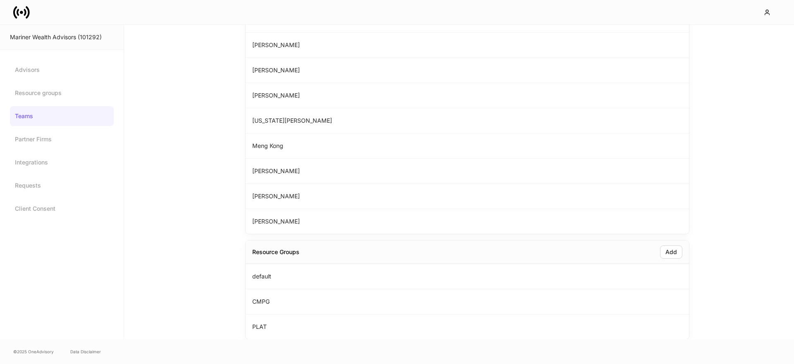  What do you see at coordinates (262, 276) in the screenshot?
I see `p: default` at bounding box center [262, 276].